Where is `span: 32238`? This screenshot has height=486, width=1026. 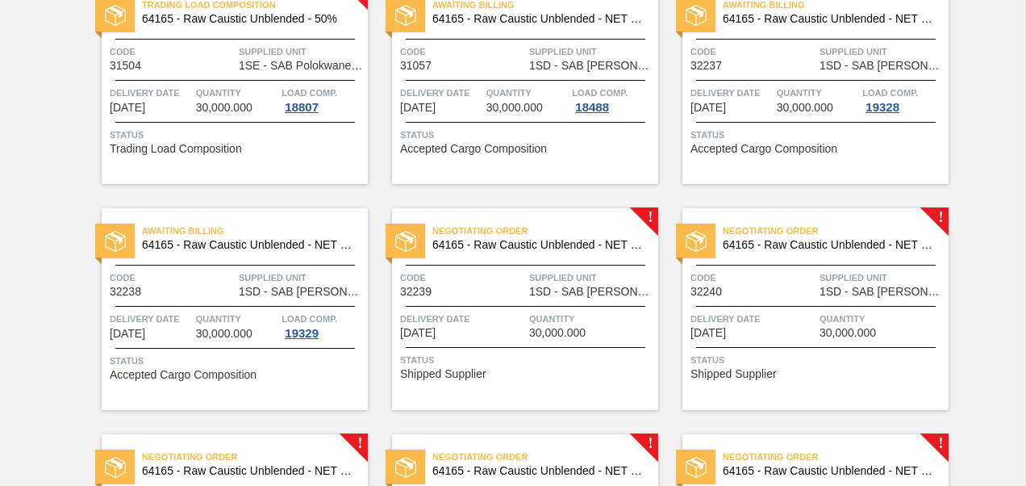
span: 32238 is located at coordinates (125, 291).